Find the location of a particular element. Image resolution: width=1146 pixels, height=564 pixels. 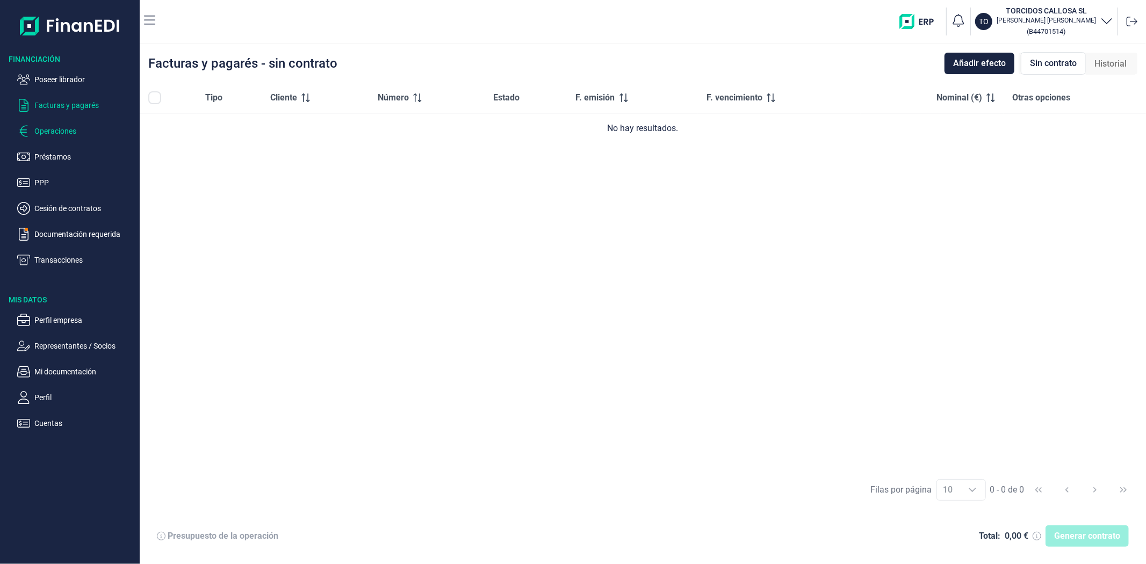

span: F. emisión is located at coordinates (595, 98).